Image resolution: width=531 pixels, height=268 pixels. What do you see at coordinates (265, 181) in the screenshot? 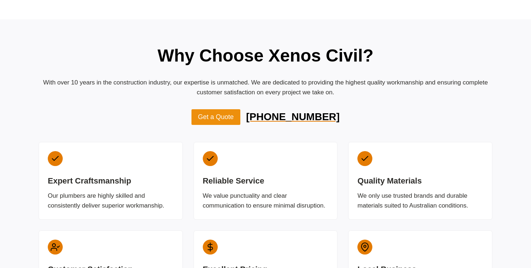
I see `h4: Reliable Service` at bounding box center [265, 181].